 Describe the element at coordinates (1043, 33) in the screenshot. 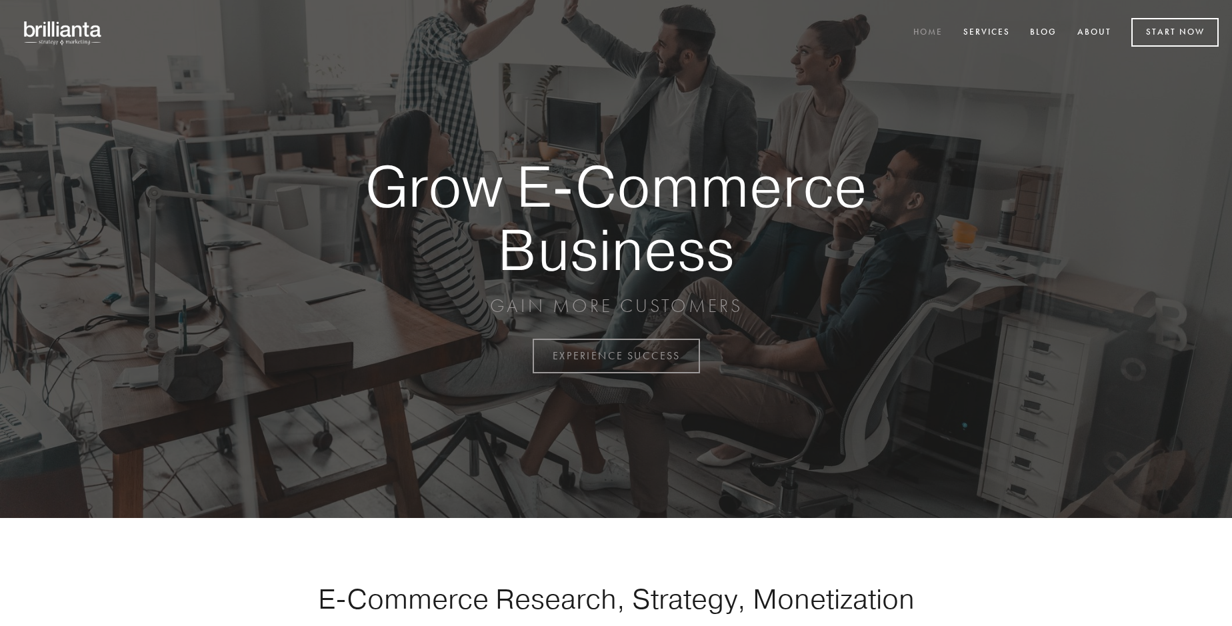

I see `a: Blog` at that location.